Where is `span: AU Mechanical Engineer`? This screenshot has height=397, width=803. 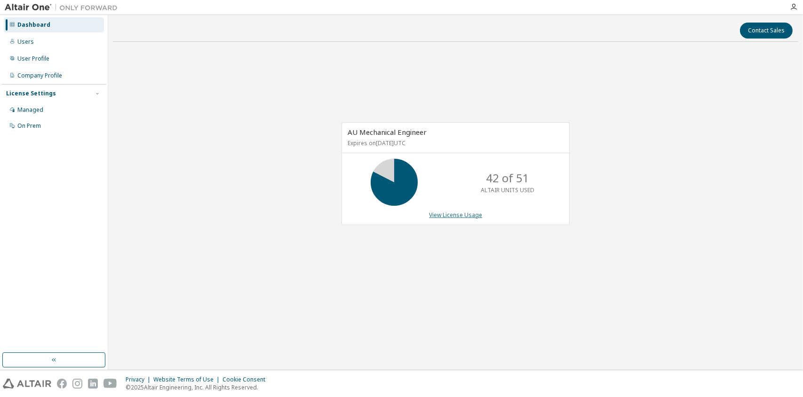
span: AU Mechanical Engineer is located at coordinates (387, 132).